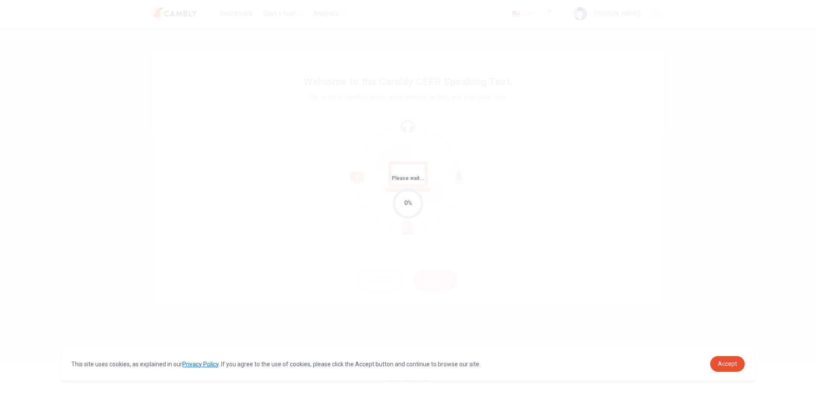 The width and height of the screenshot is (816, 394). I want to click on span: Please wait..., so click(408, 178).